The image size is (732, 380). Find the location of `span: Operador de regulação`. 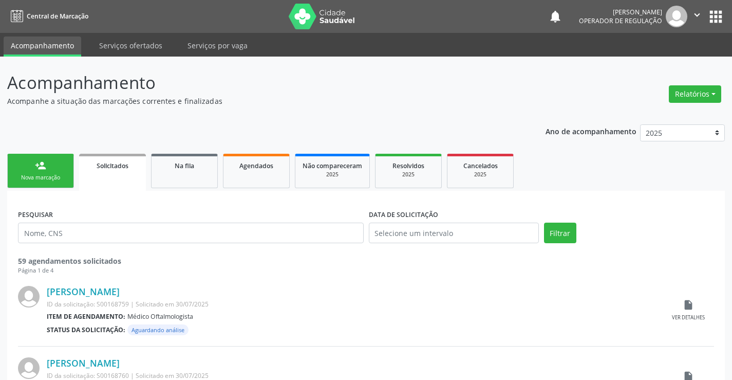

span: Operador de regulação is located at coordinates (621, 21).